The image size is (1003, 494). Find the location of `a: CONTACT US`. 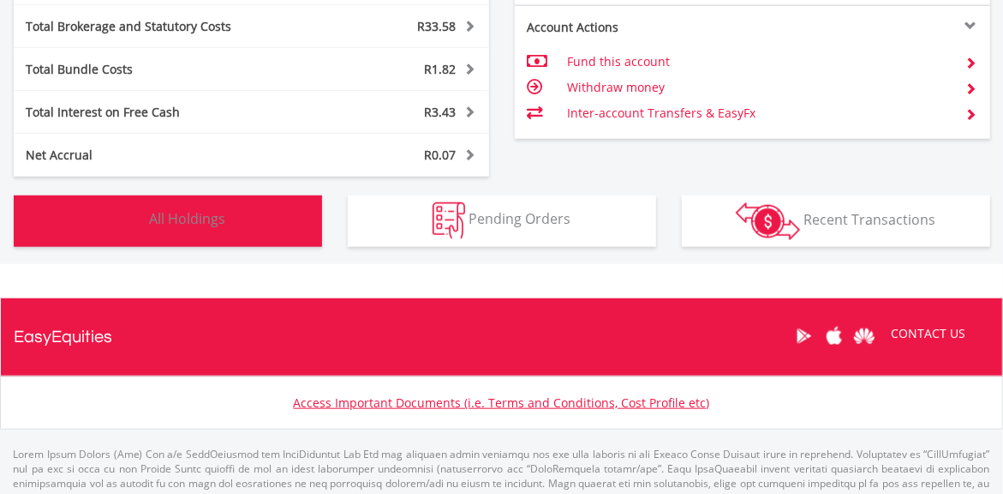

a: CONTACT US is located at coordinates (928, 333).